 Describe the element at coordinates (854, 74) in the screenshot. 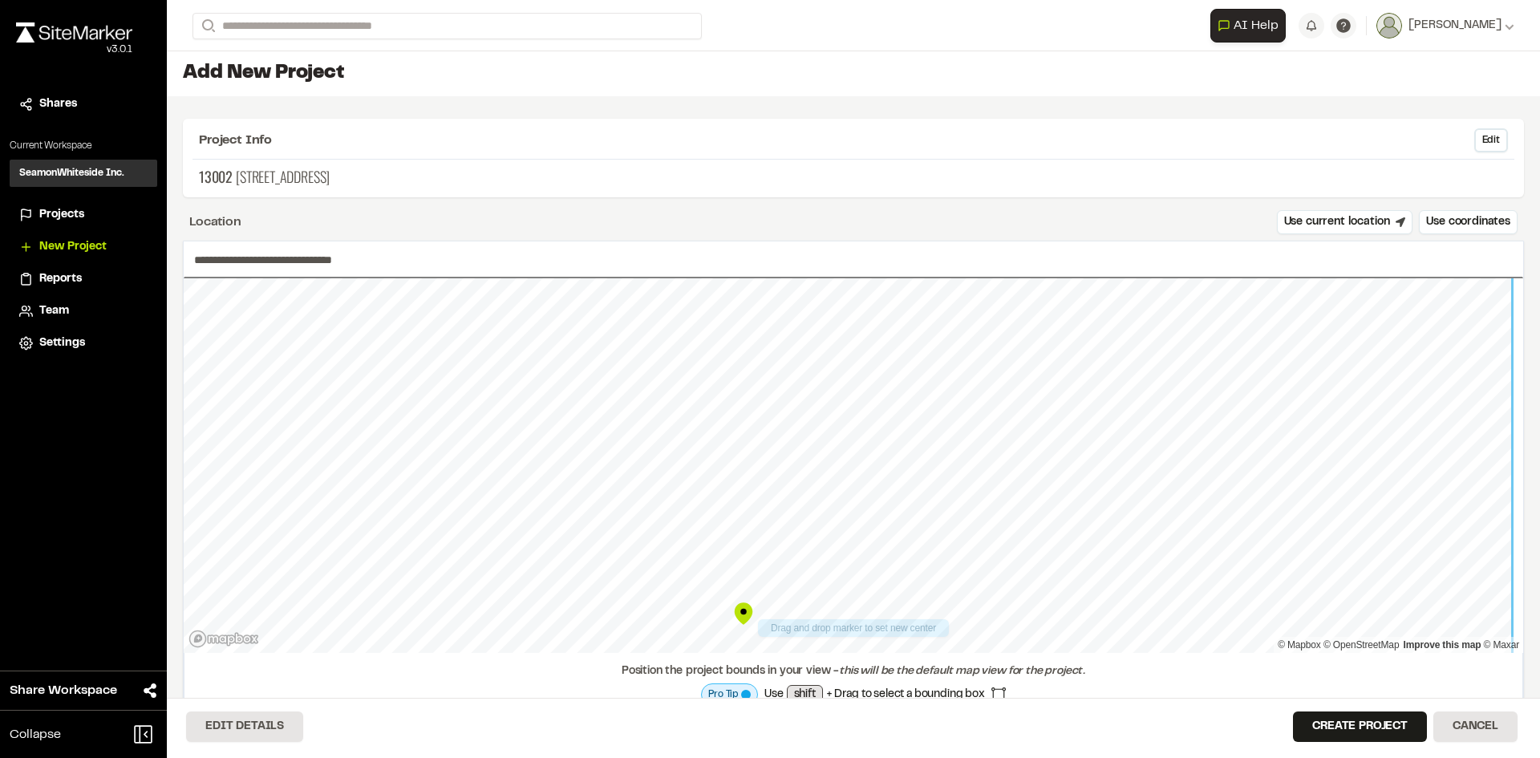

I see `h1: Add New Project` at that location.